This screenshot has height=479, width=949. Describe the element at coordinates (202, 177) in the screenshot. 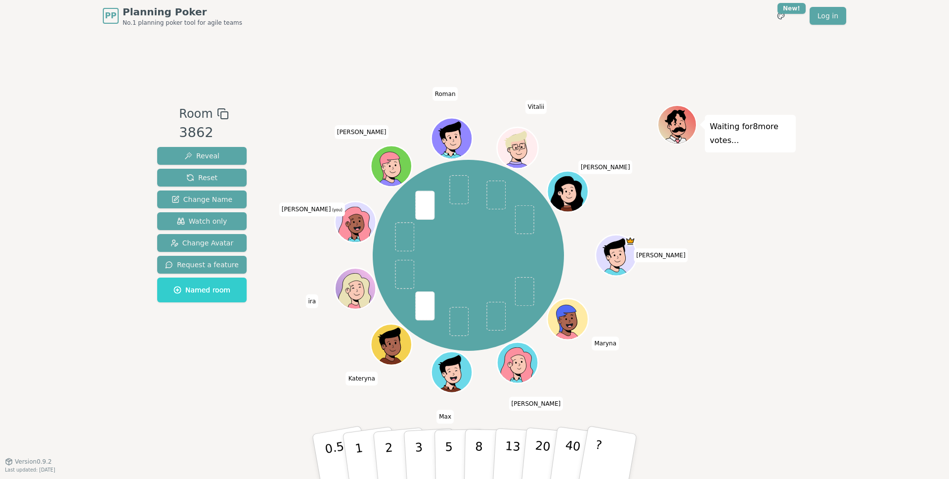

I see `button: Reset` at that location.